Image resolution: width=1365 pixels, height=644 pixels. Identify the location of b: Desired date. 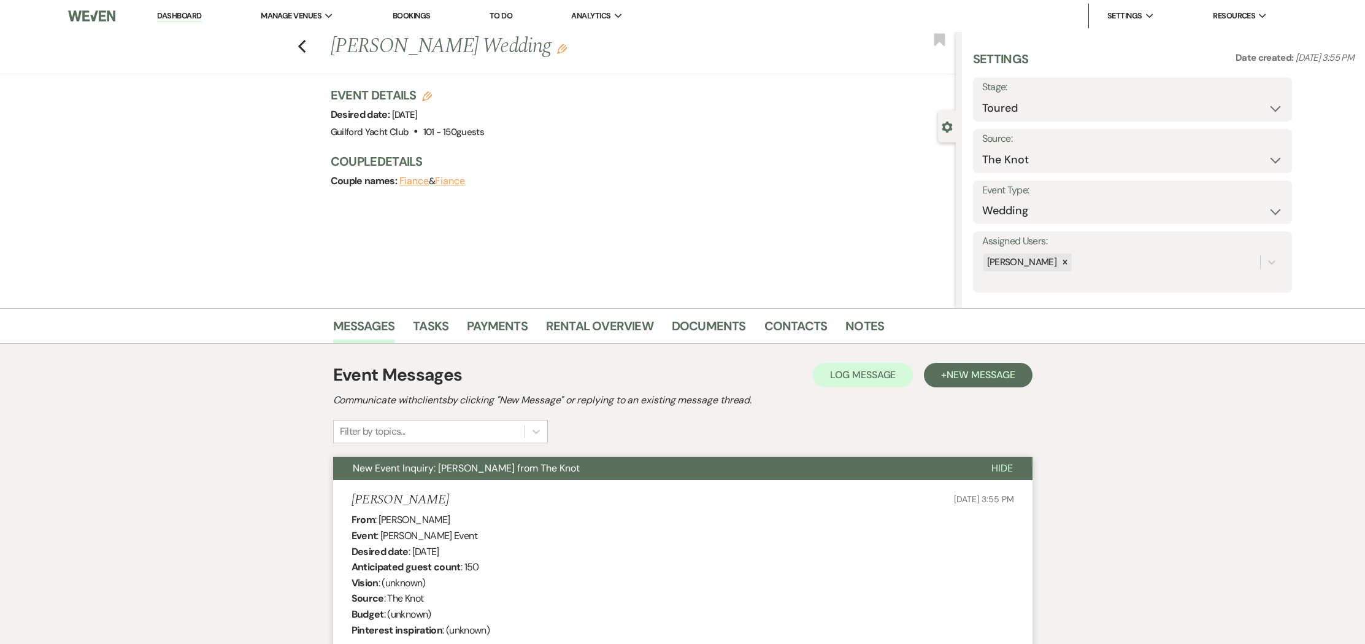
(380, 551).